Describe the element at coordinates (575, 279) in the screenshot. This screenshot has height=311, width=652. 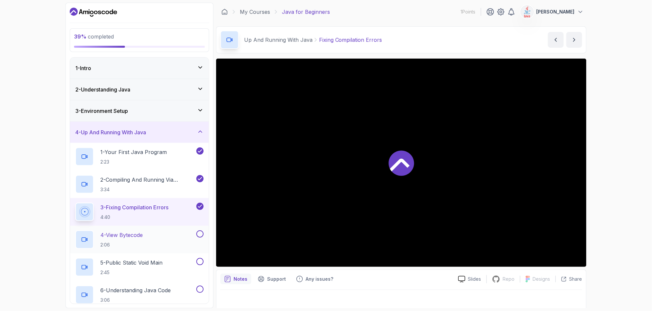
I see `p: Share` at that location.